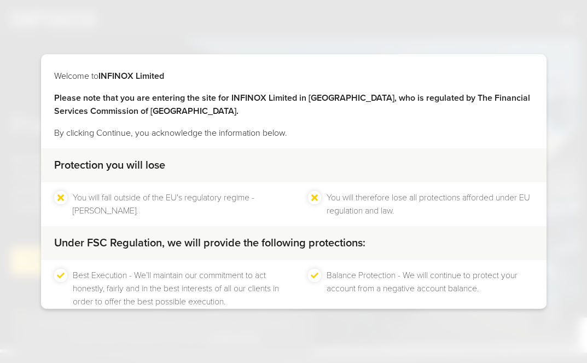 This screenshot has width=587, height=363. What do you see at coordinates (430, 288) in the screenshot?
I see `li: Balance Protection - We will continue to protect your account from a negative account balance.` at bounding box center [430, 288].